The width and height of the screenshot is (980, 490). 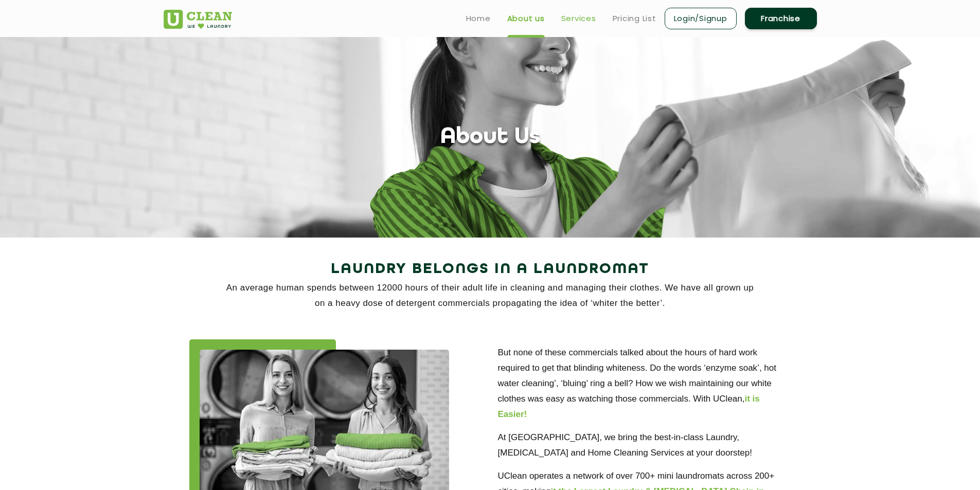 What do you see at coordinates (490, 137) in the screenshot?
I see `h1: About Us` at bounding box center [490, 137].